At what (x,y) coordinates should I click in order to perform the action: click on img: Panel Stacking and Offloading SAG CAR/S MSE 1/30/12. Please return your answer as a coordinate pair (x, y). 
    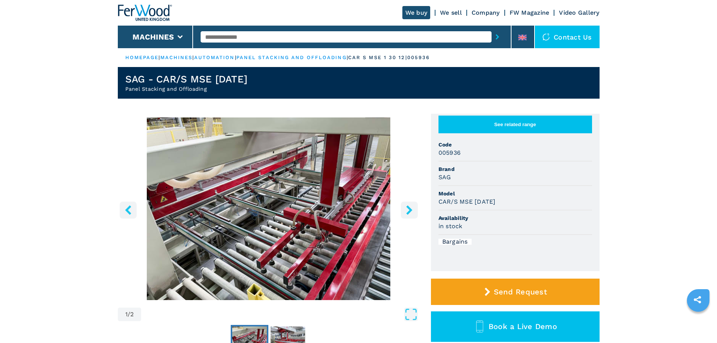
    Looking at the image, I should click on (269, 209).